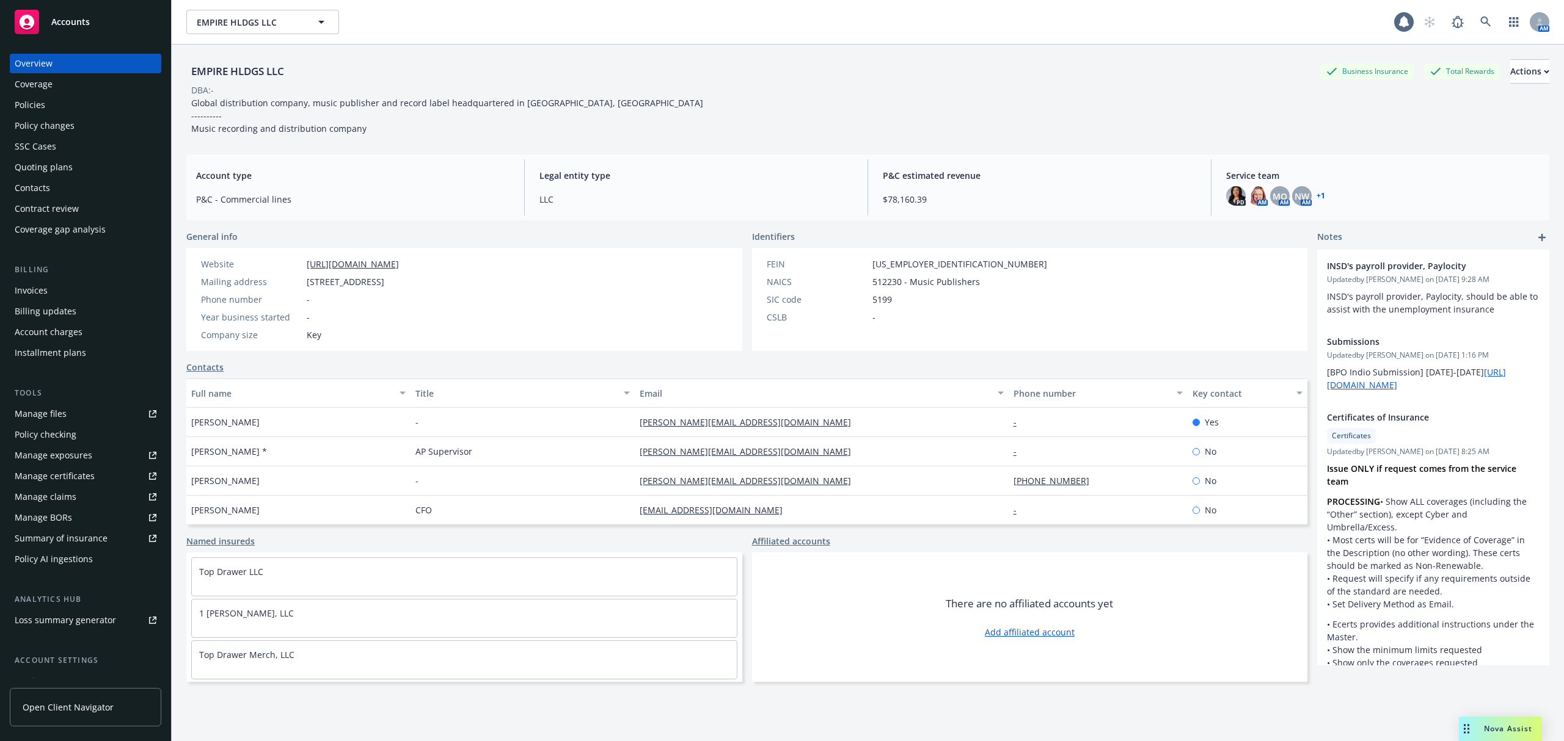 The image size is (1564, 741). What do you see at coordinates (54, 476) in the screenshot?
I see `div: Manage certificates` at bounding box center [54, 476].